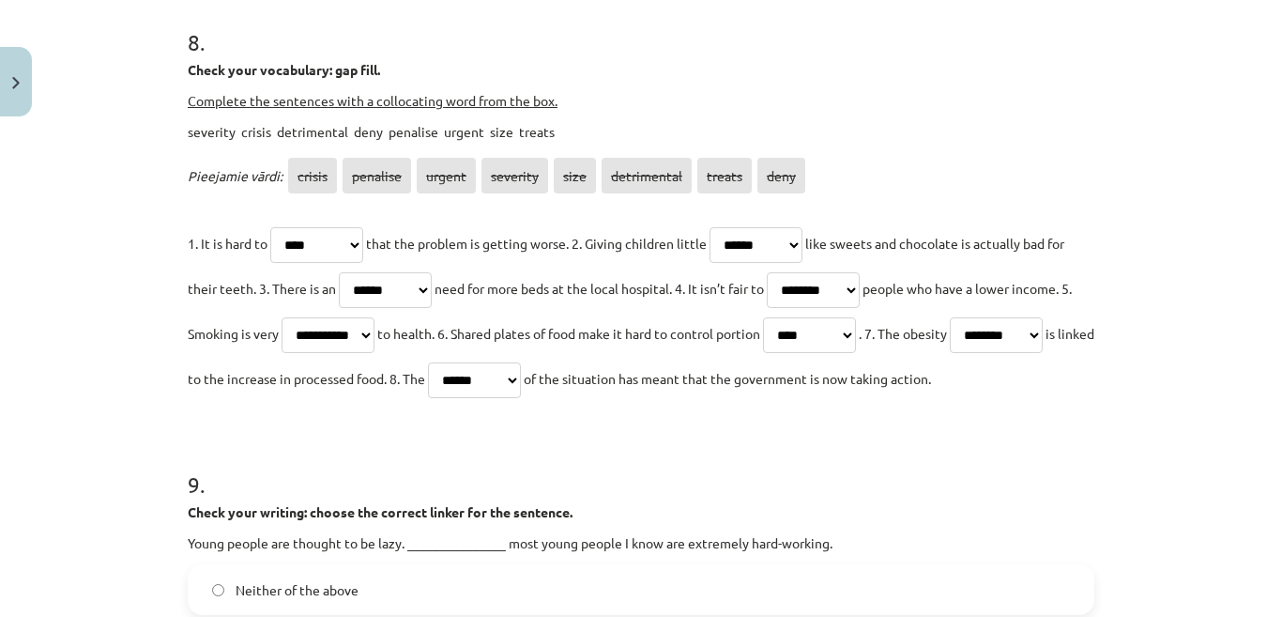 This screenshot has height=617, width=1282. I want to click on span: need for more beds at the local hospital. 4. It isn’t fair to, so click(599, 288).